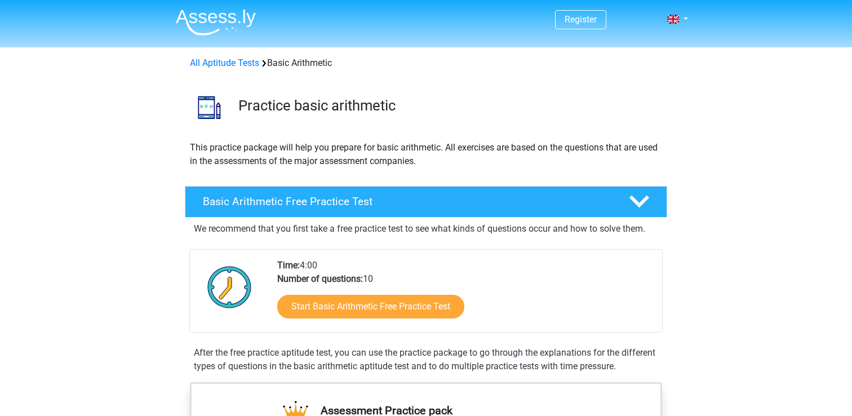  I want to click on img: basic arithmetic, so click(209, 107).